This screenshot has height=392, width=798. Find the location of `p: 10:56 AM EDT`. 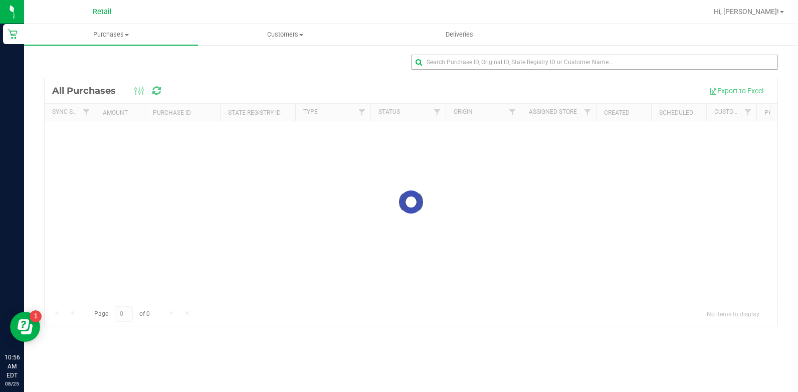

p: 10:56 AM EDT is located at coordinates (12, 366).